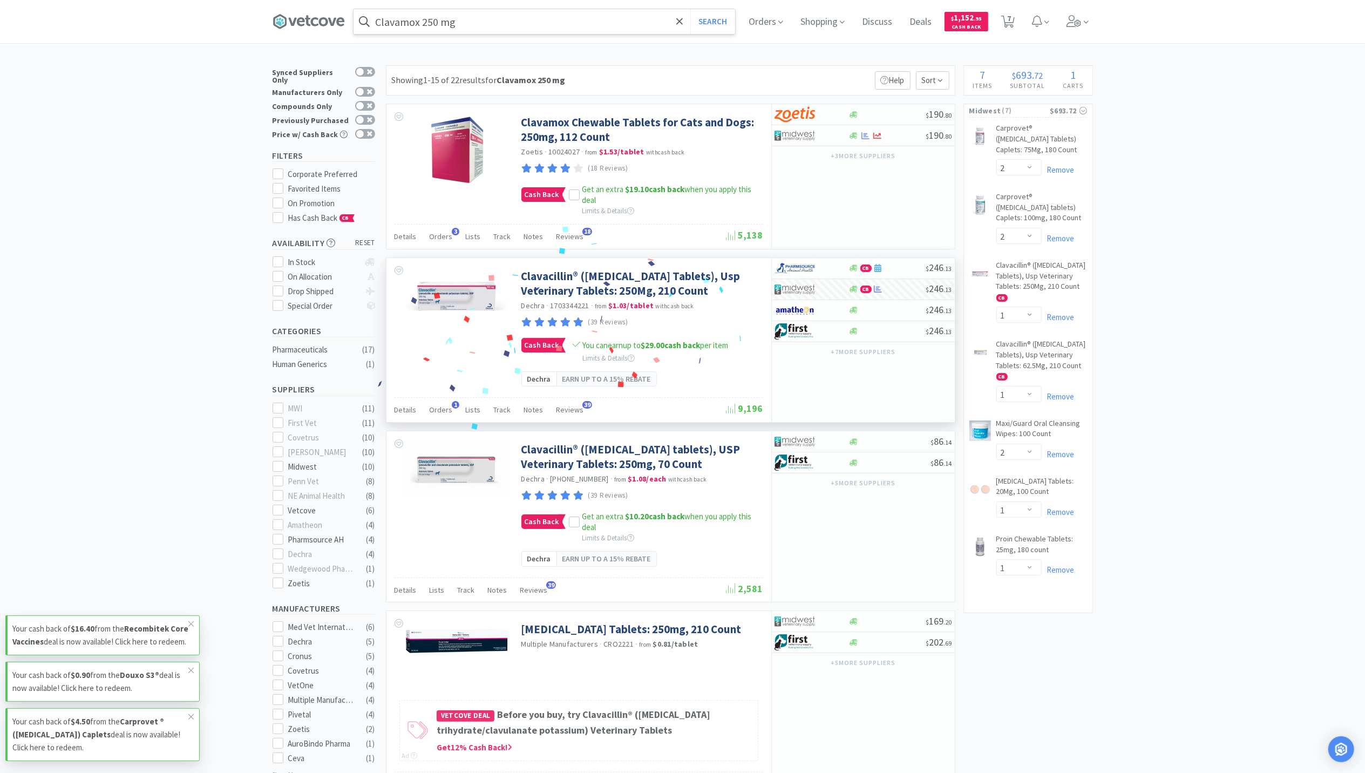  I want to click on div: MWI, so click(321, 409).